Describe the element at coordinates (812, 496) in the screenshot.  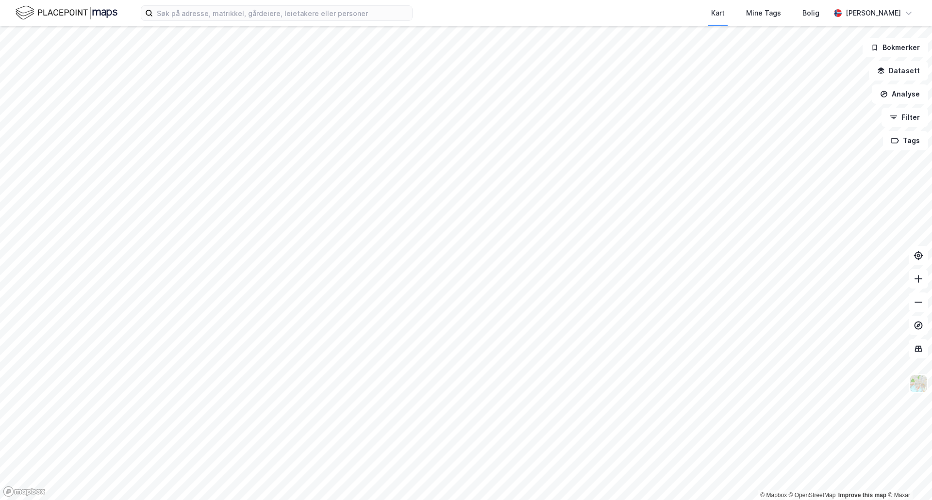
I see `a: OpenStreetMap` at that location.